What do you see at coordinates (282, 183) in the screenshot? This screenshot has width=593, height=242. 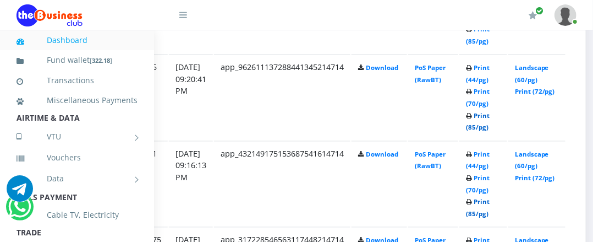 I see `td: app_432149175153687541614714` at bounding box center [282, 183].